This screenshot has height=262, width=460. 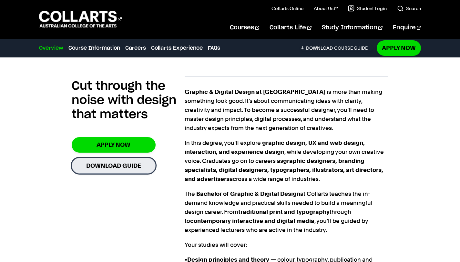 What do you see at coordinates (287, 8) in the screenshot?
I see `a: Collarts Online` at bounding box center [287, 8].